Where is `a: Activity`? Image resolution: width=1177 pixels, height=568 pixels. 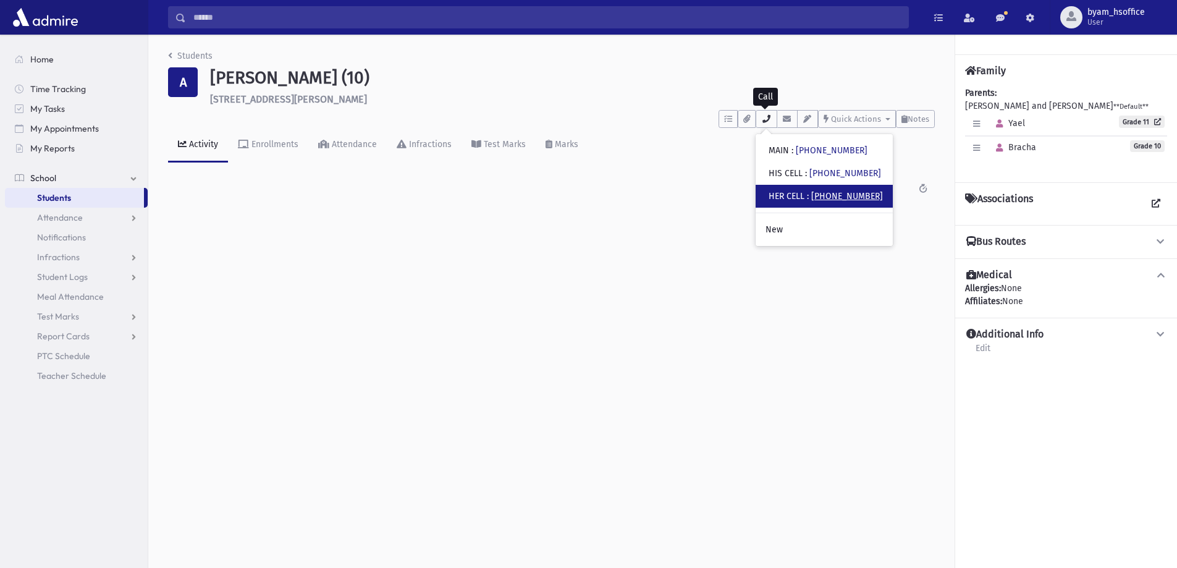
a: Activity is located at coordinates (198, 145).